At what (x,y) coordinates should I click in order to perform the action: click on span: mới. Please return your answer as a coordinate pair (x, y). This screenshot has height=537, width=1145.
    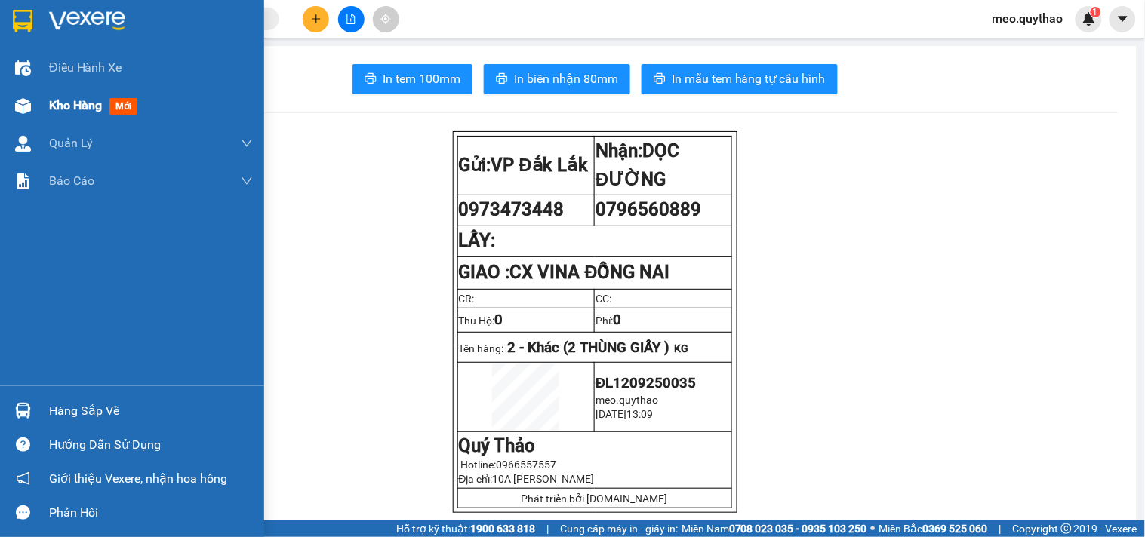
    Looking at the image, I should click on (123, 106).